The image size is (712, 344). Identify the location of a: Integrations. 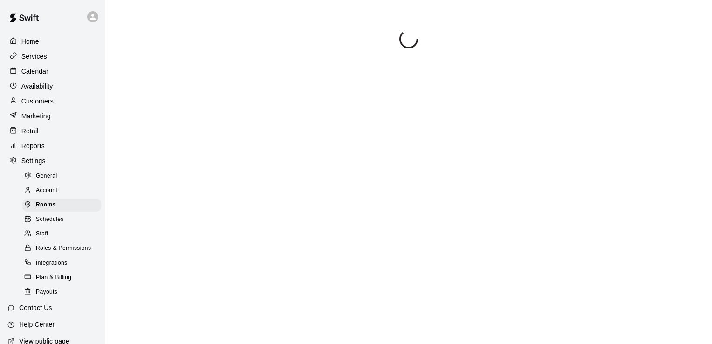
(63, 263).